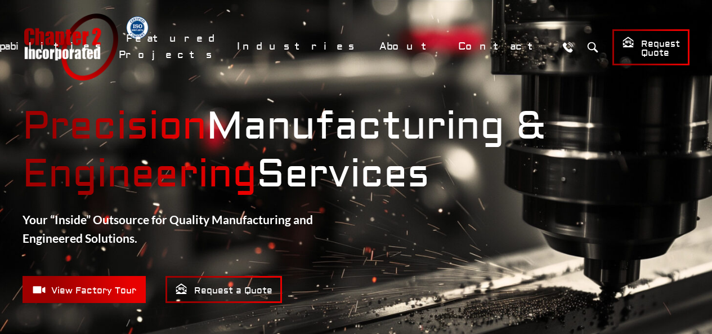 This screenshot has width=712, height=334. Describe the element at coordinates (223, 289) in the screenshot. I see `span: Request a Quote` at that location.